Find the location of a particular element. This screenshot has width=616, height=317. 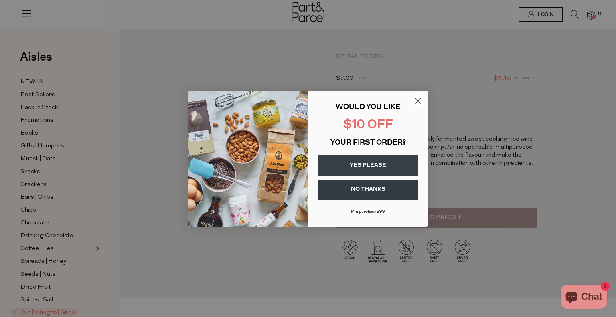

button: YES PLEASE is located at coordinates (368, 166).